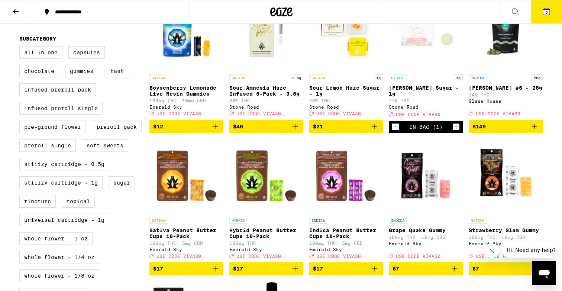  I want to click on label: STIIIZY Cartridge - 1g, so click(61, 183).